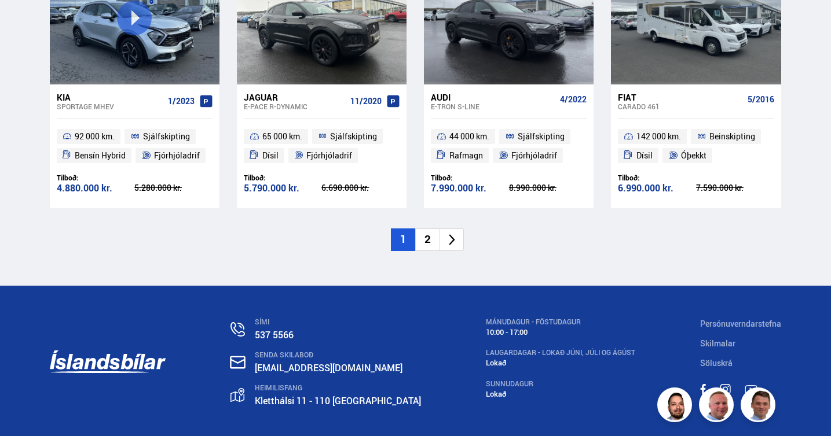 Image resolution: width=831 pixels, height=436 pixels. I want to click on div: 6.690.000 kr., so click(360, 188).